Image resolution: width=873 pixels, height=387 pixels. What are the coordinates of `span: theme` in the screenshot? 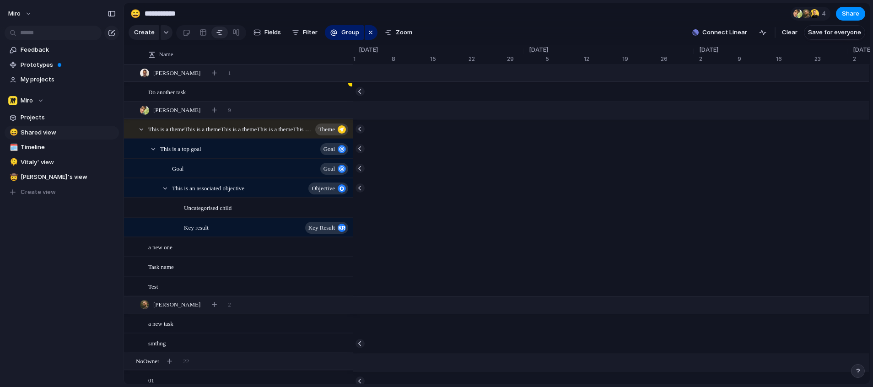 It's located at (327, 129).